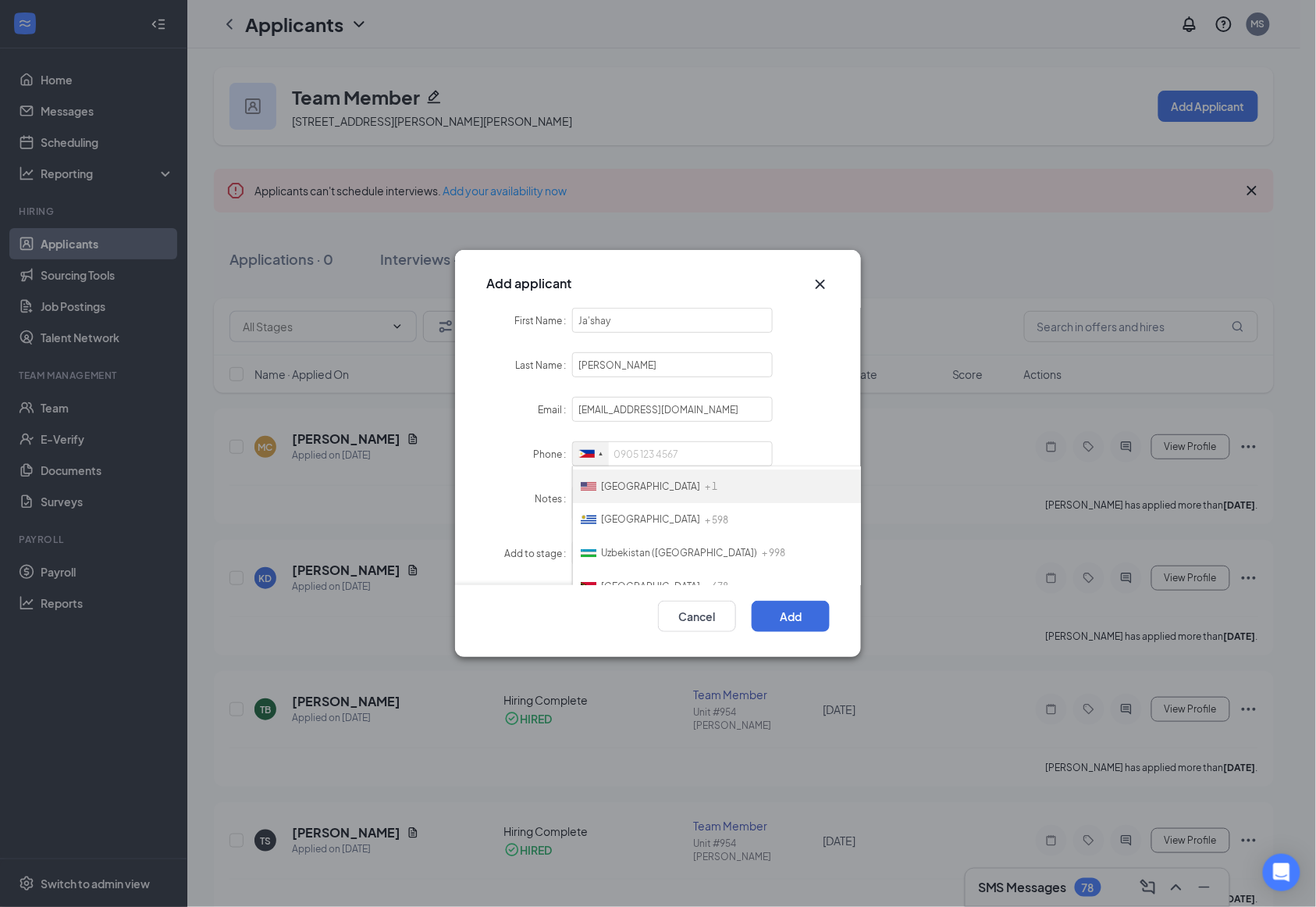 The height and width of the screenshot is (907, 1316). Describe the element at coordinates (774, 552) in the screenshot. I see `span: + 998` at that location.